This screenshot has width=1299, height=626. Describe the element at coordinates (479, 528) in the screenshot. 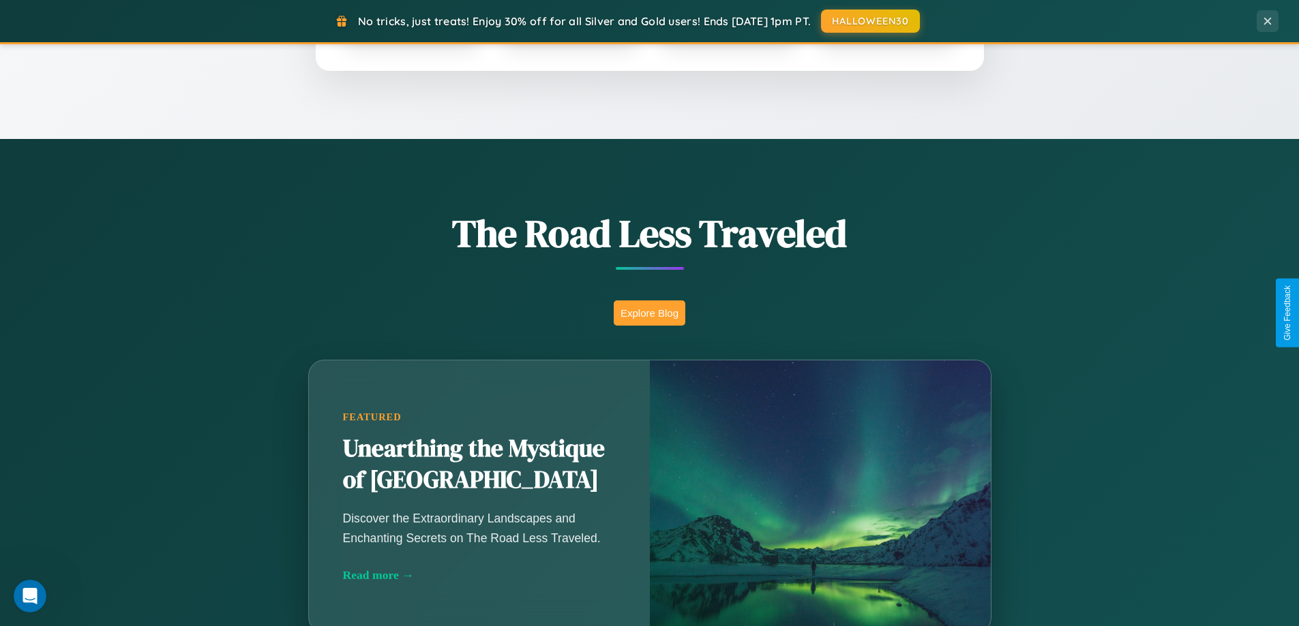

I see `p: Discover the Extraordinary Landscapes and Enchanting Secrets on The Road Less Traveled.` at that location.